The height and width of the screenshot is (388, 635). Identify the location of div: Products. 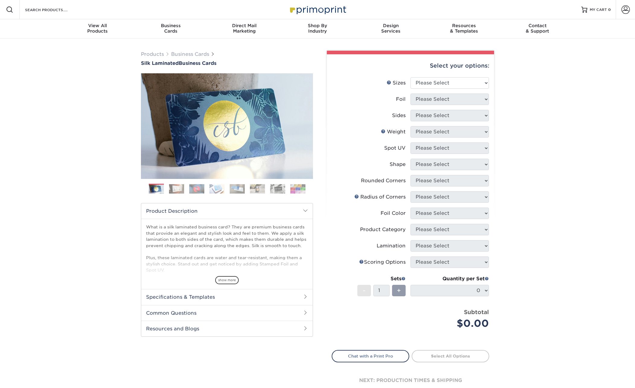
(98, 28).